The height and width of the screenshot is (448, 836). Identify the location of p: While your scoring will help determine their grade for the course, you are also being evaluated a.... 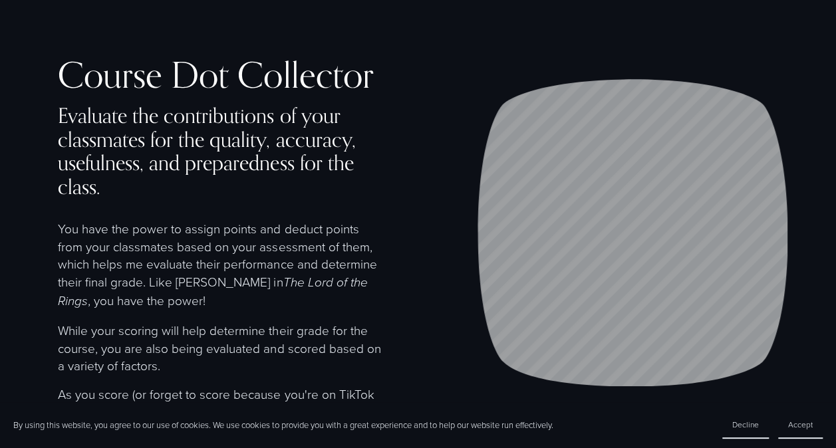
(219, 348).